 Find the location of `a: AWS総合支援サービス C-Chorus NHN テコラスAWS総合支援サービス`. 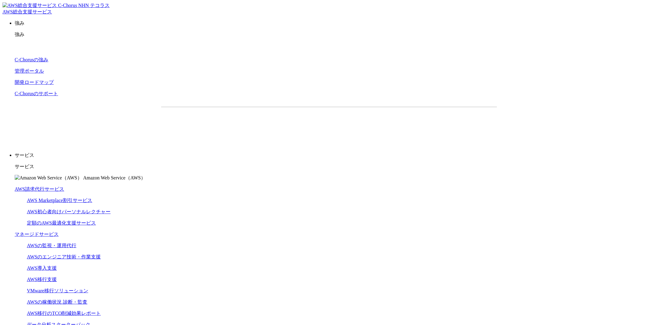

a: AWS総合支援サービス C-Chorus NHN テコラスAWS総合支援サービス is located at coordinates (56, 9).